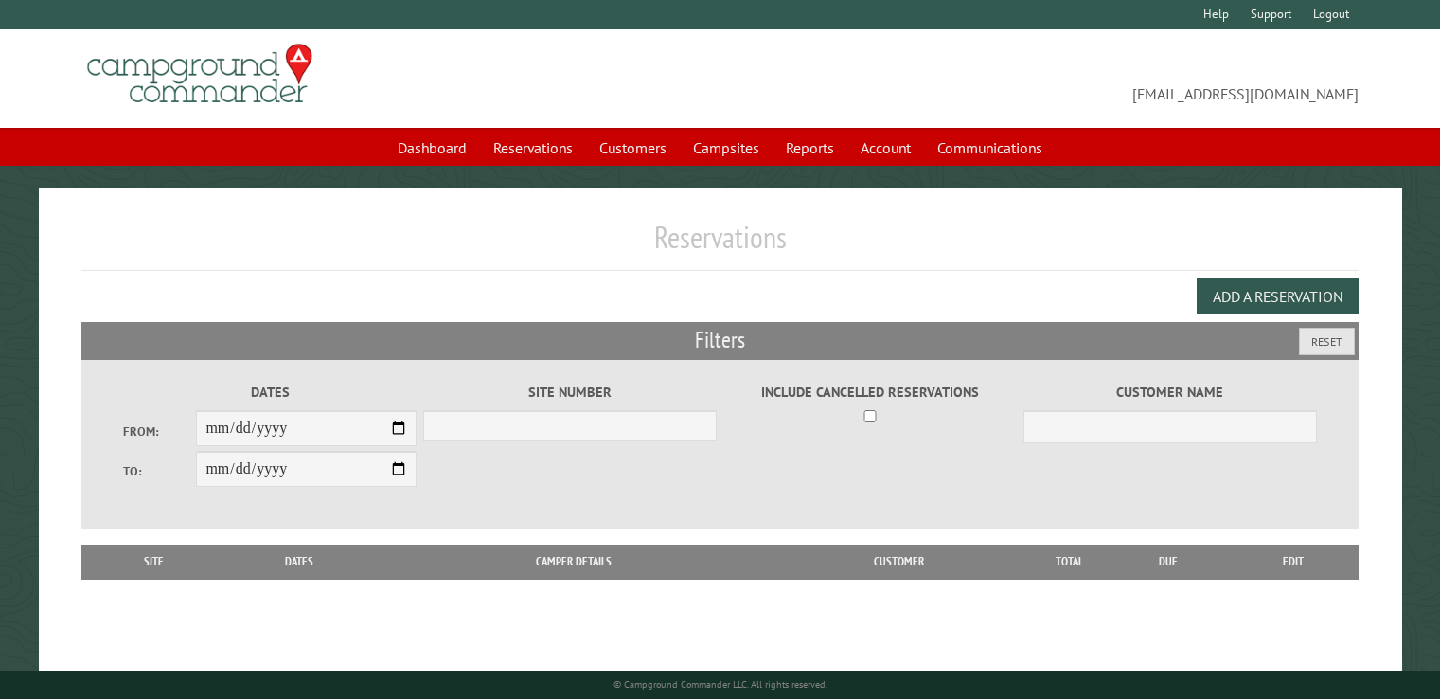 Image resolution: width=1440 pixels, height=699 pixels. Describe the element at coordinates (1070, 562) in the screenshot. I see `th: Total` at that location.